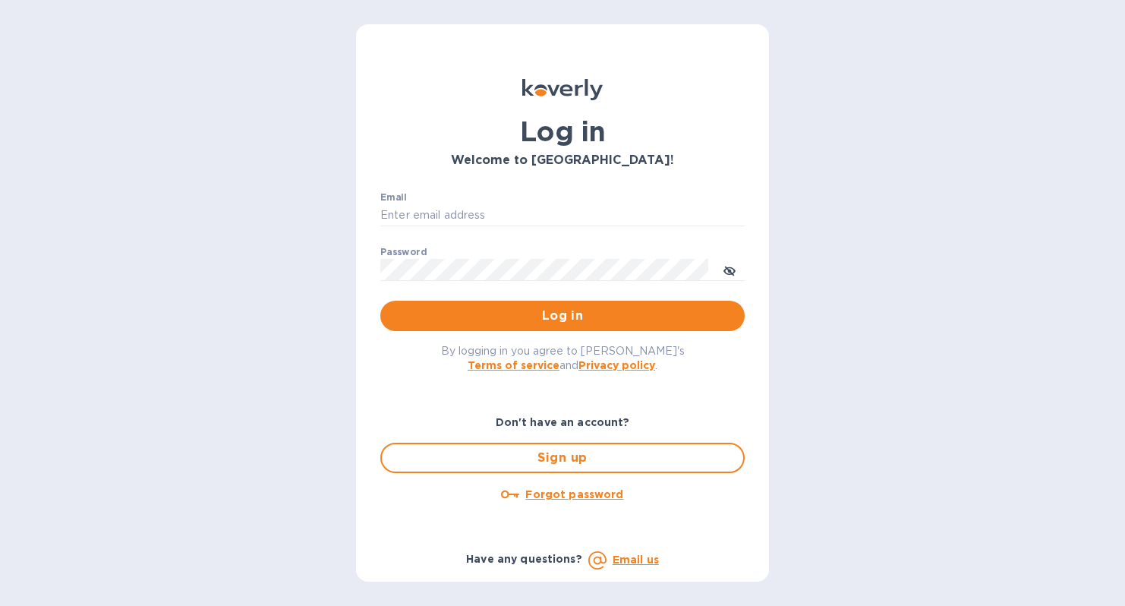 The width and height of the screenshot is (1125, 606). I want to click on b: Privacy policy, so click(616, 365).